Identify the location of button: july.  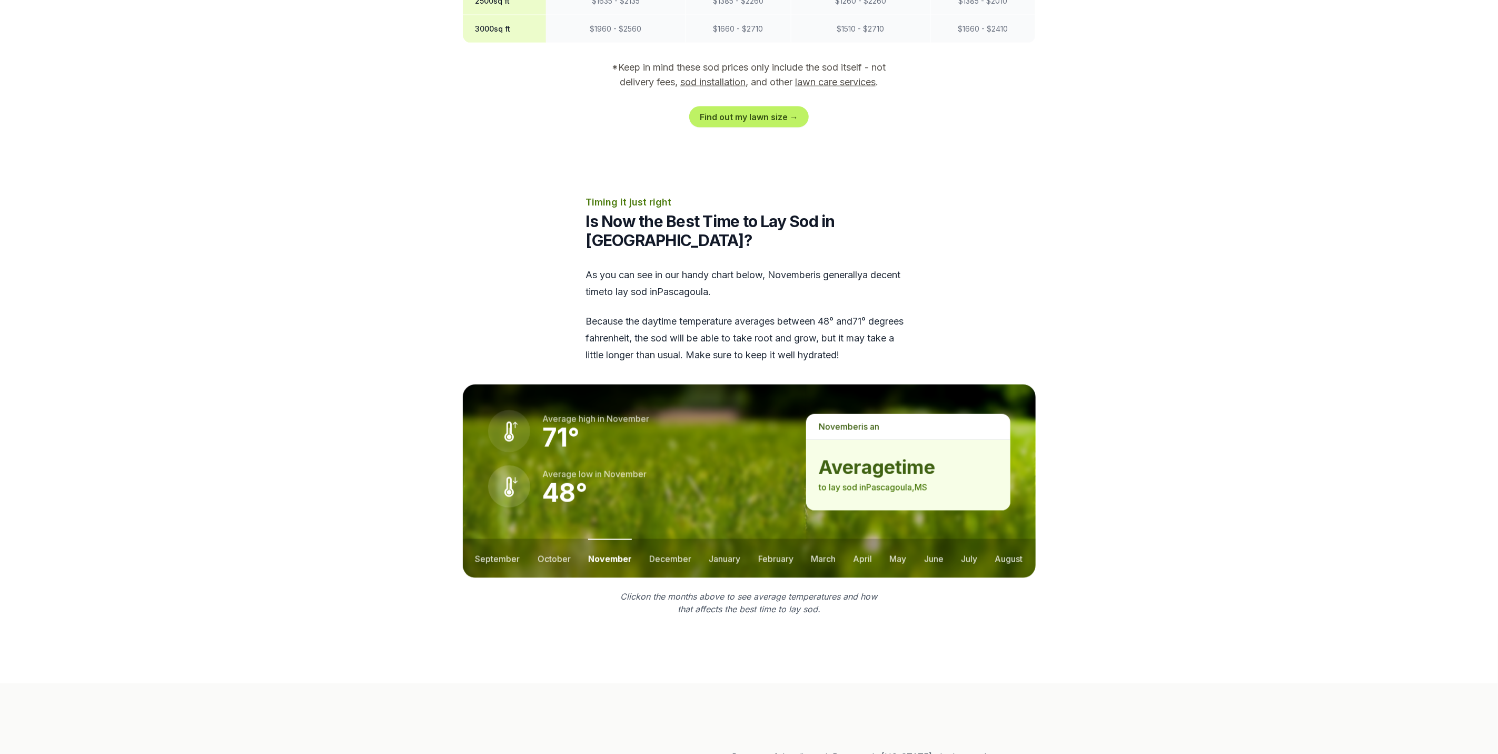
(969, 558).